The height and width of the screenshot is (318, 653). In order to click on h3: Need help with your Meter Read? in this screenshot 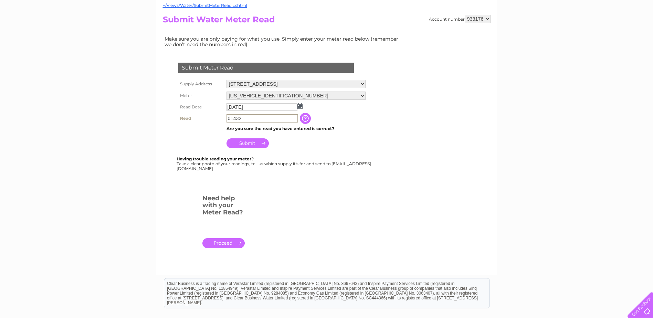, I will do `click(223, 207)`.